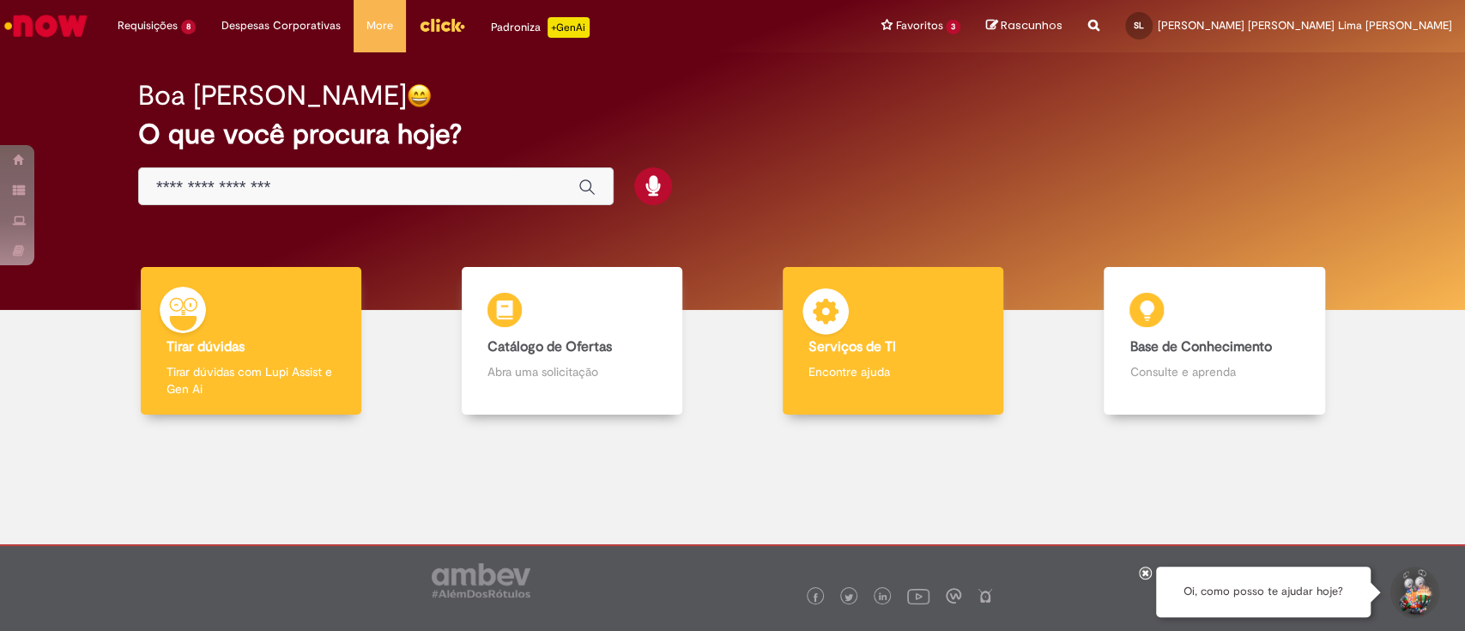  What do you see at coordinates (251, 341) in the screenshot?
I see `a: Tirar dúvidas Tirar dúvidas com Lupi Assist e Gen Ai` at bounding box center [251, 341].